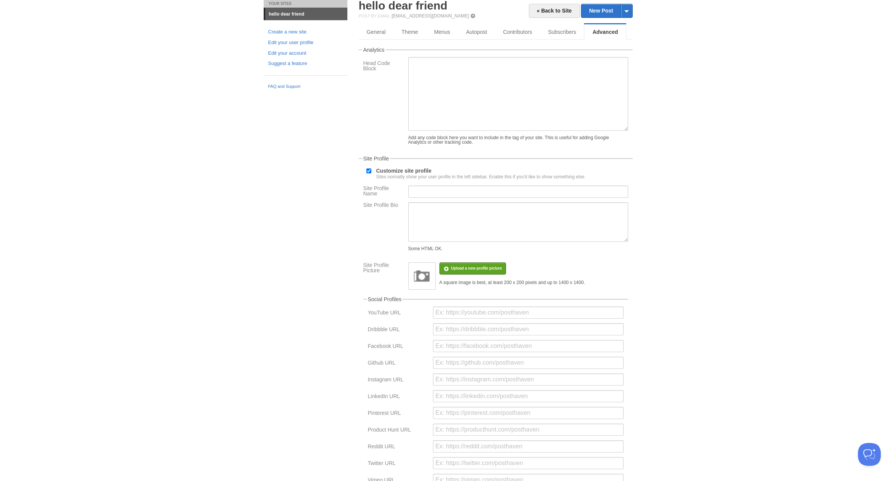 This screenshot has width=896, height=481. Describe the element at coordinates (606, 11) in the screenshot. I see `a: New Post` at that location.